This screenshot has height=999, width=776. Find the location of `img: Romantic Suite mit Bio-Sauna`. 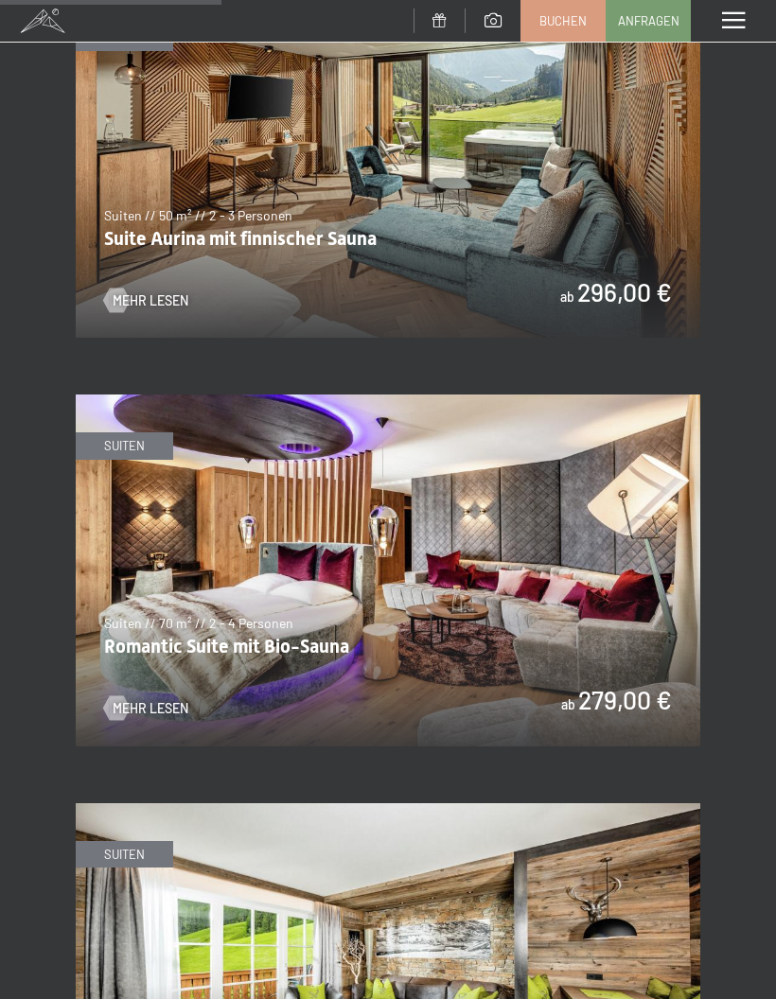

img: Romantic Suite mit Bio-Sauna is located at coordinates (388, 569).